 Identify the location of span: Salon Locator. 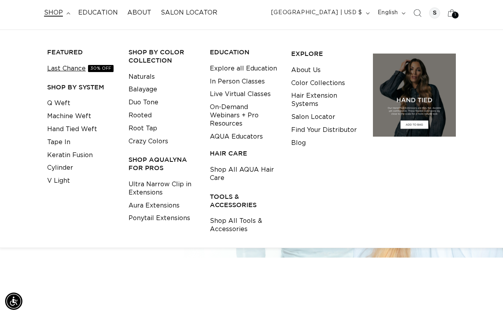
(189, 13).